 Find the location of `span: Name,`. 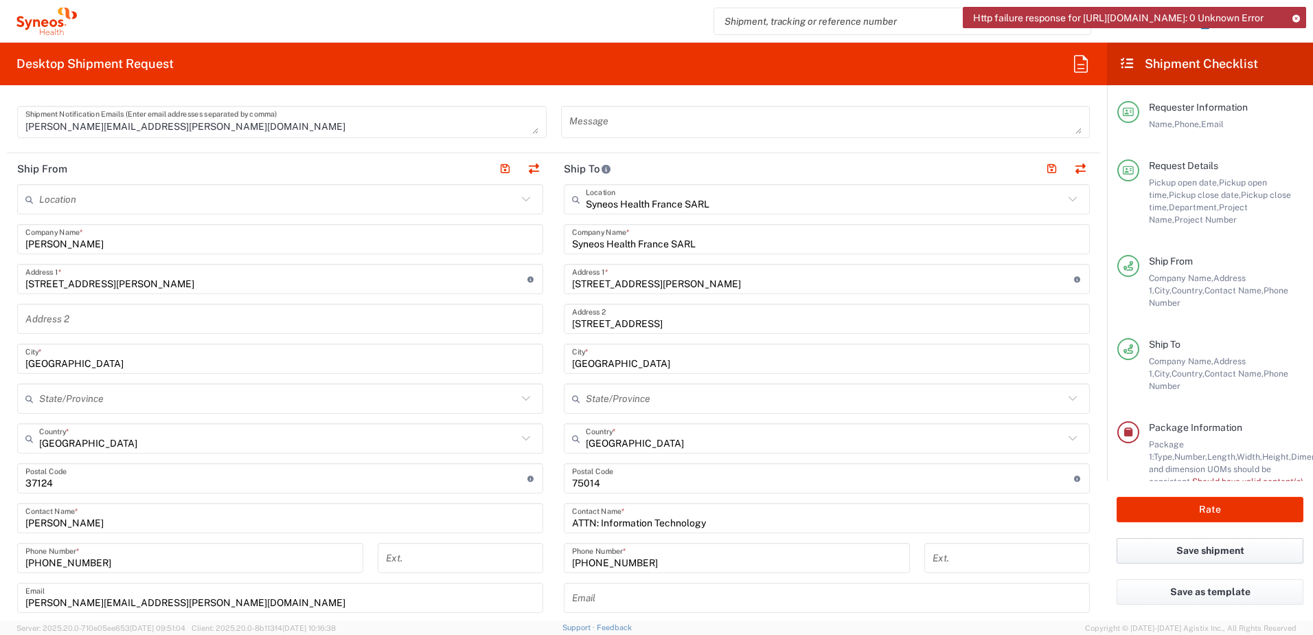

span: Name, is located at coordinates (1161, 124).